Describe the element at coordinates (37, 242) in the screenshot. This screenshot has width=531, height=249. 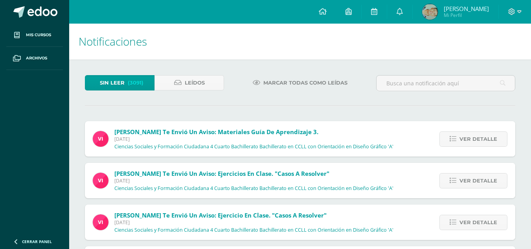
I see `span: Cerrar panel` at that location.